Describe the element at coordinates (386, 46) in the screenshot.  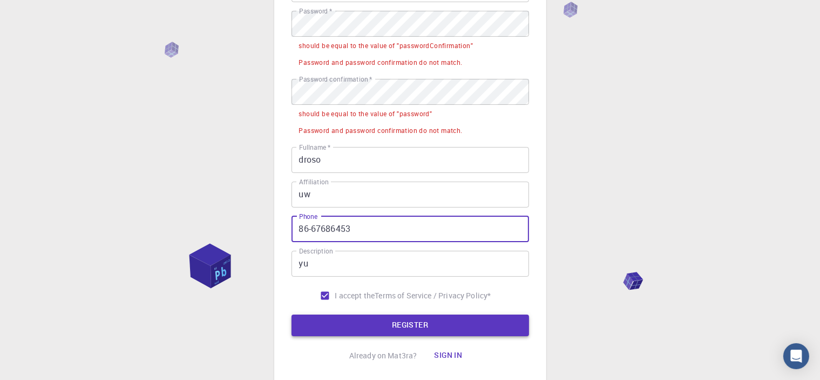
I see `div: should be equal to the value of "passwordConfirmation"` at that location.